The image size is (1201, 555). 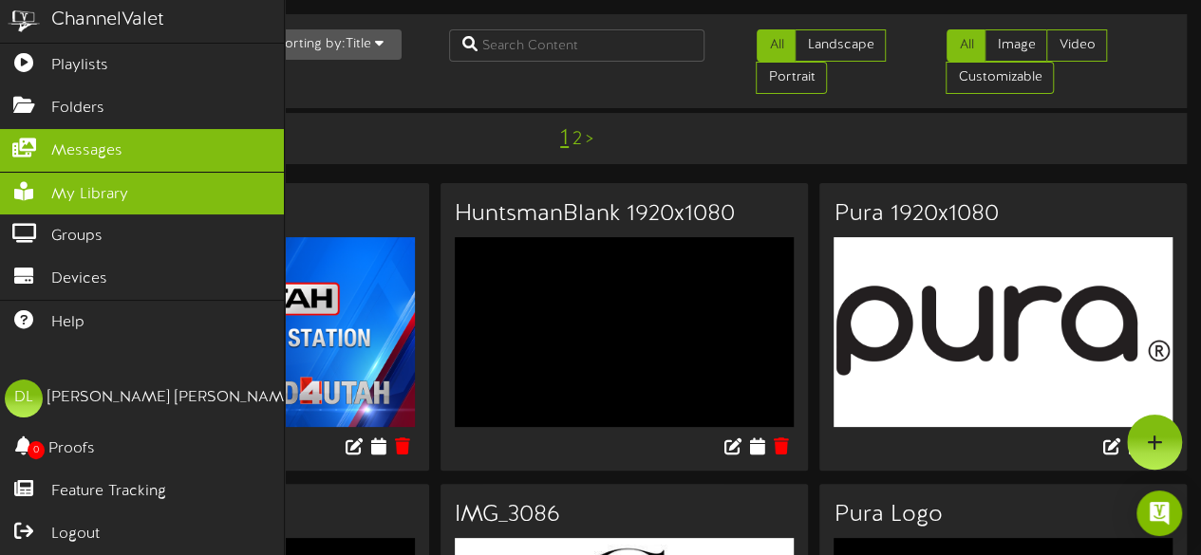 What do you see at coordinates (108, 492) in the screenshot?
I see `span: Feature Tracking` at bounding box center [108, 492].